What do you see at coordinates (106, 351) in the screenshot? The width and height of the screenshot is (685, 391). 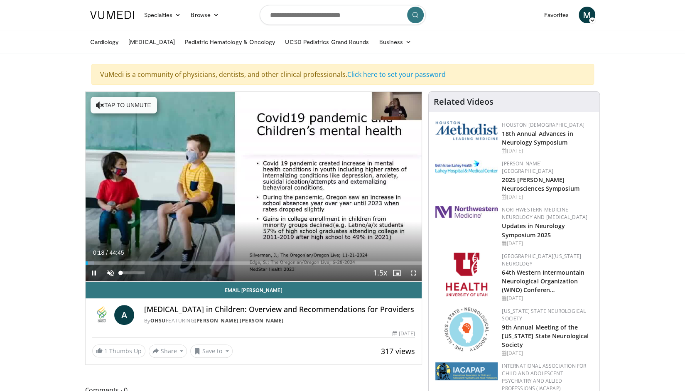 I see `span: 1` at bounding box center [106, 351].